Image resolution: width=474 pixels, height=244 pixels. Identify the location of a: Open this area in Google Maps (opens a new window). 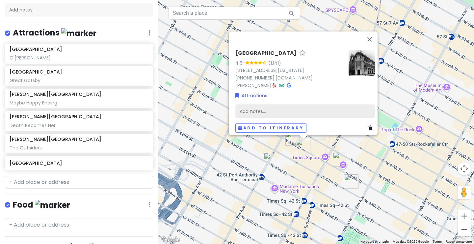
(170, 240).